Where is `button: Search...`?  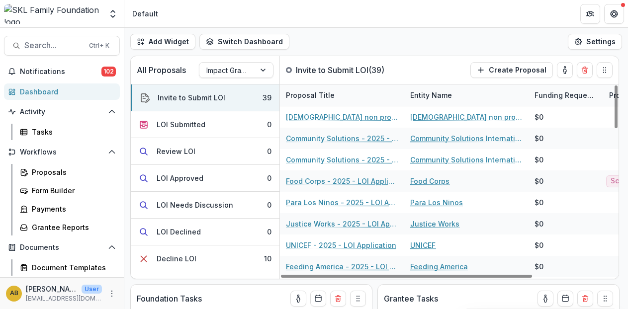 button: Search... is located at coordinates (62, 46).